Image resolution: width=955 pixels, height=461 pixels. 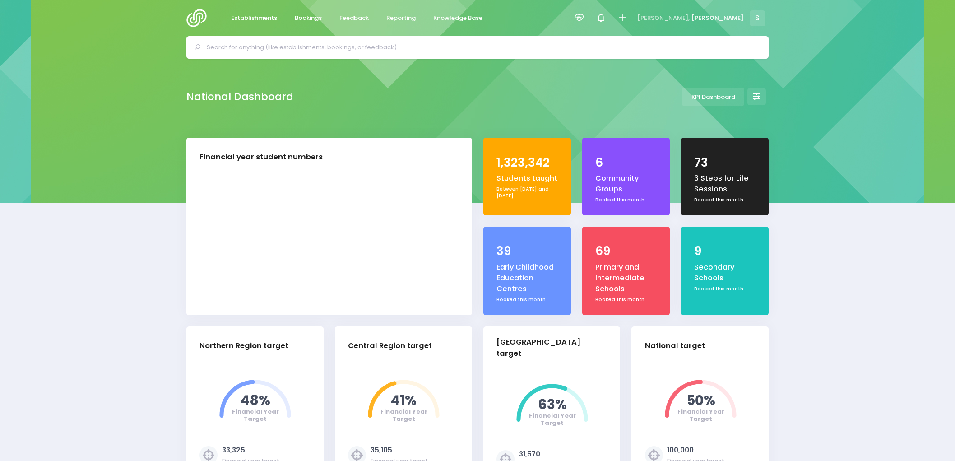 I want to click on div: Secondary Schools, so click(x=725, y=273).